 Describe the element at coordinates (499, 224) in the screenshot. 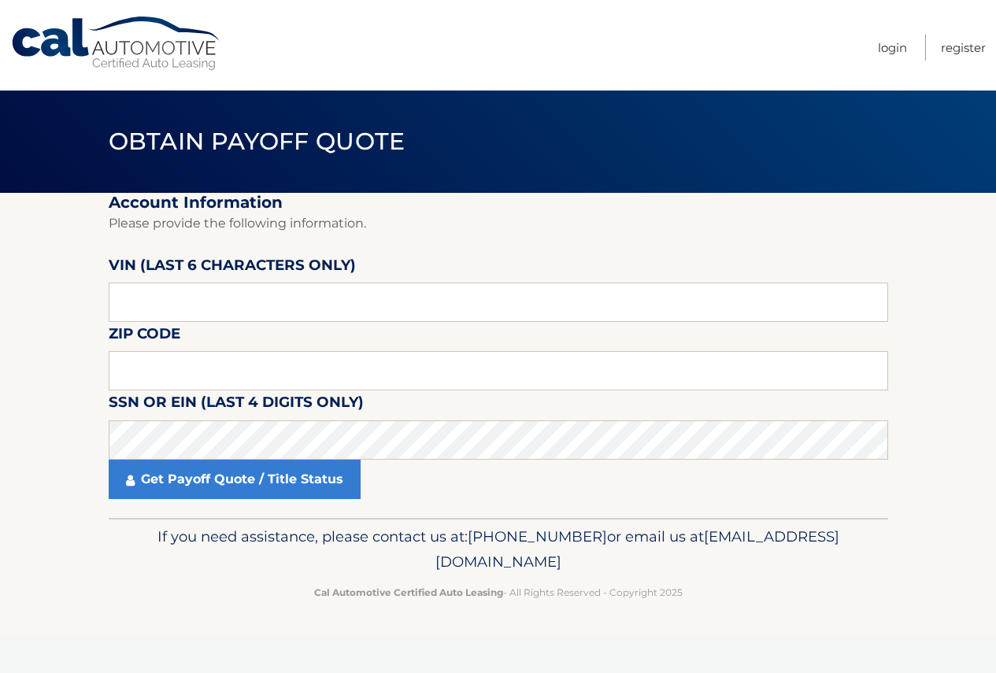

I see `p: Please provide the following information.` at that location.